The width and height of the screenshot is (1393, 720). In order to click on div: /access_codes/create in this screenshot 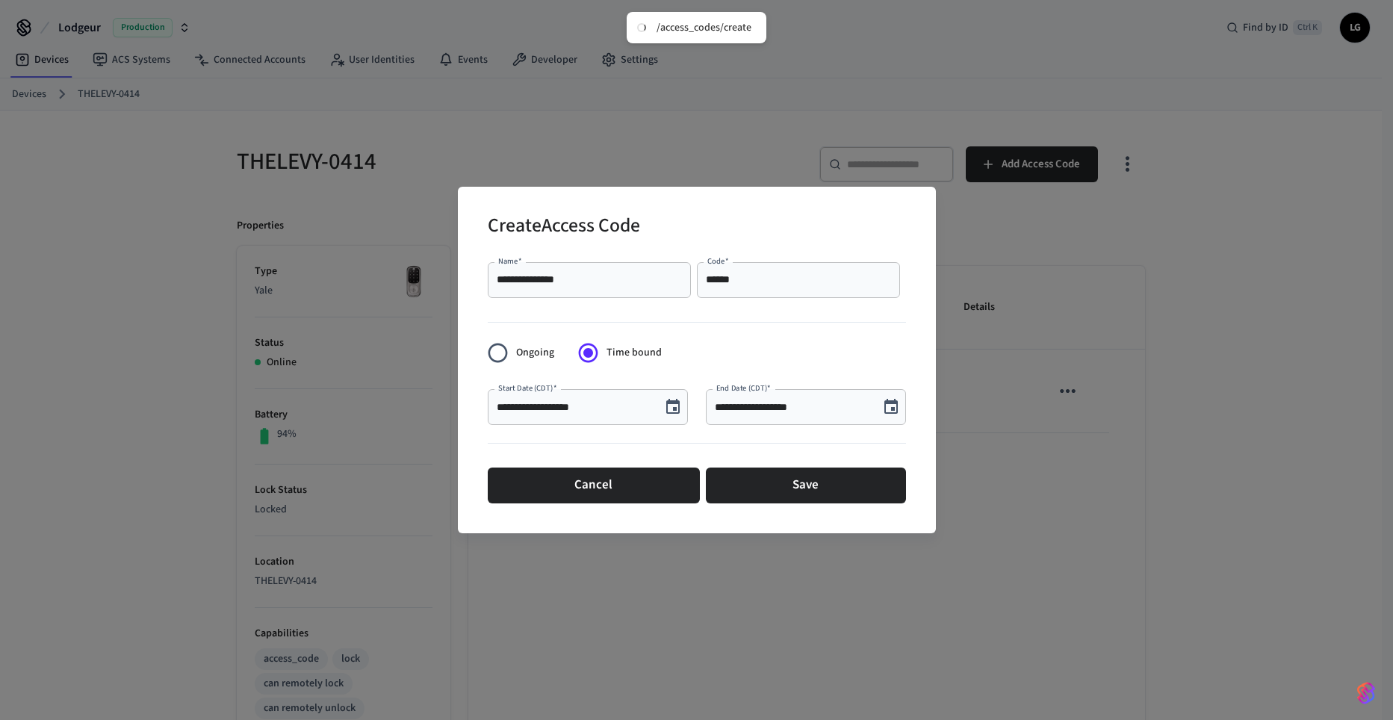, I will do `click(704, 28)`.